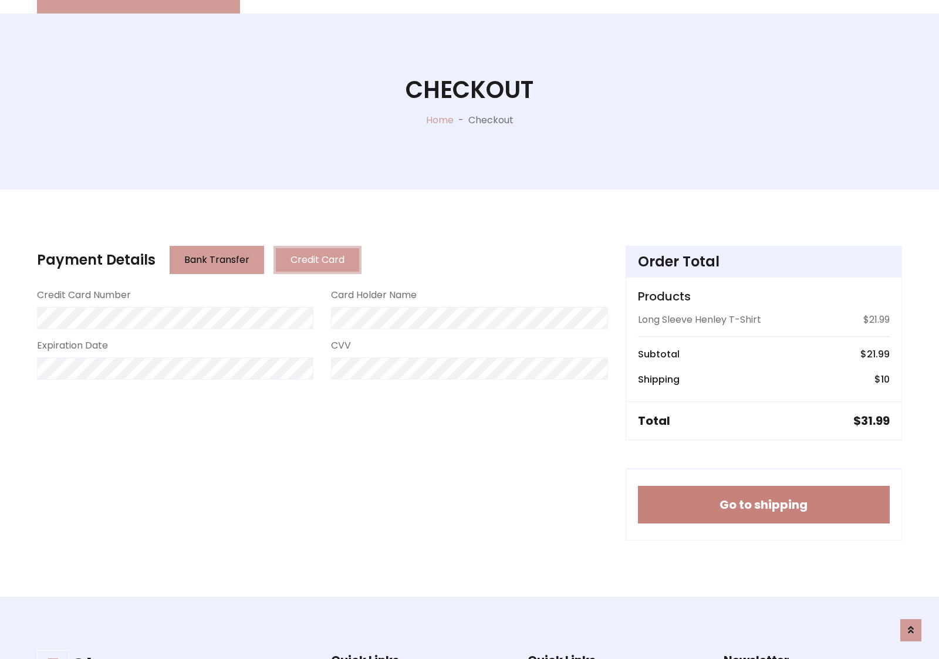  I want to click on h6: Shipping, so click(658, 379).